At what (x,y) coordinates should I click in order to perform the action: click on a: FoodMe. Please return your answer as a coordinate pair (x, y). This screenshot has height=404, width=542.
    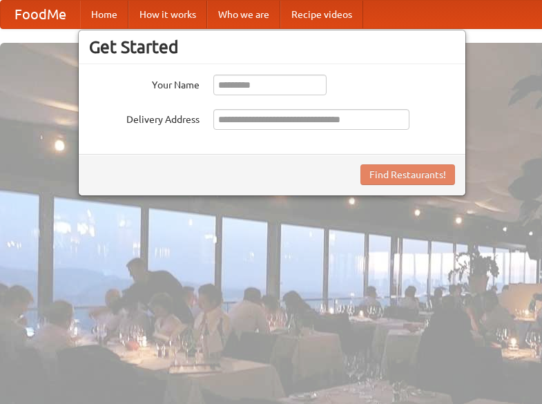
    Looking at the image, I should click on (40, 14).